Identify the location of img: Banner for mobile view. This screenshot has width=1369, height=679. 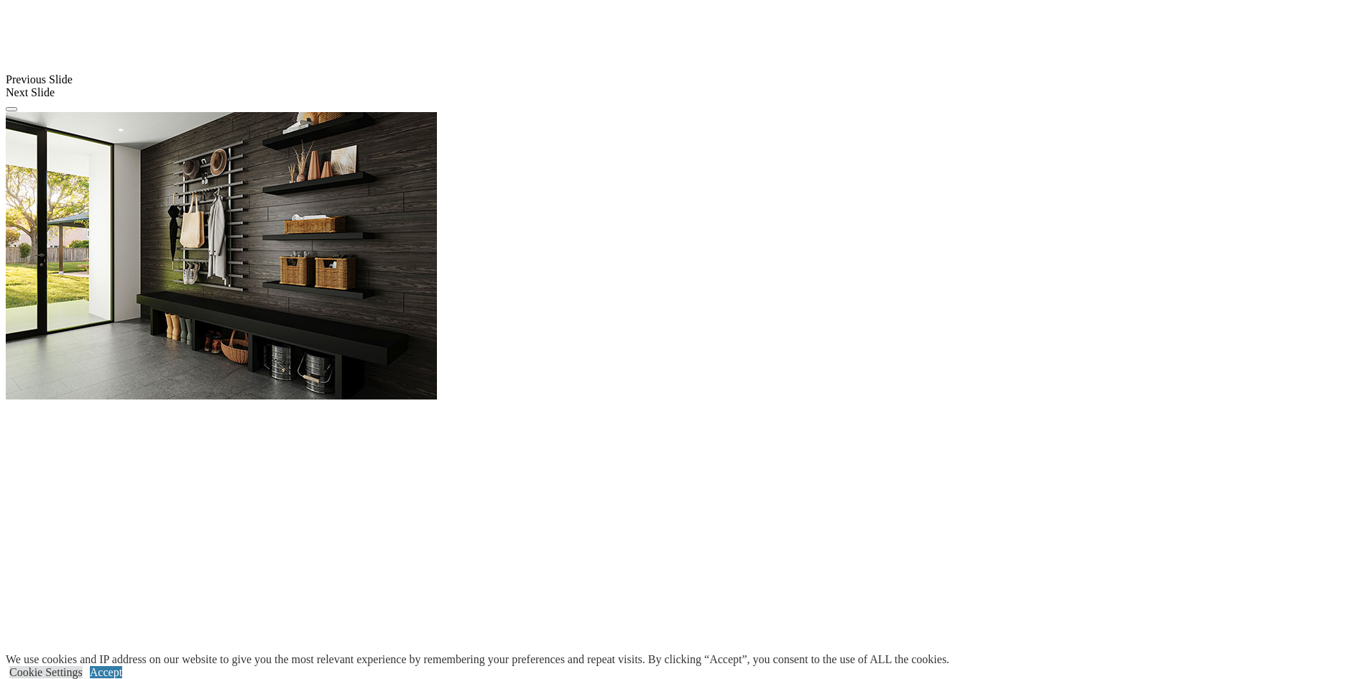
(221, 256).